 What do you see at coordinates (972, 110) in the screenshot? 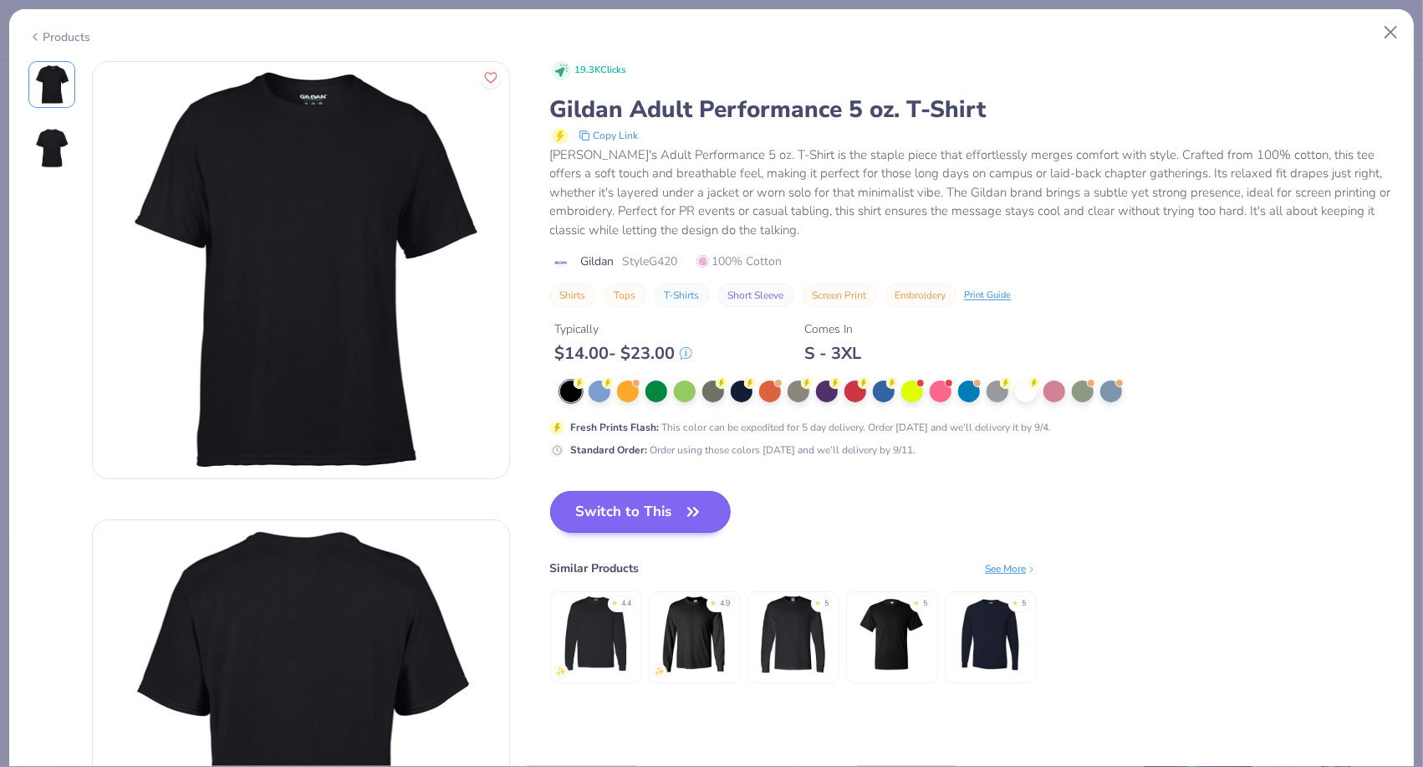
I see `div: Gildan Adult Performance 5 oz. T-Shirt` at bounding box center [972, 110].